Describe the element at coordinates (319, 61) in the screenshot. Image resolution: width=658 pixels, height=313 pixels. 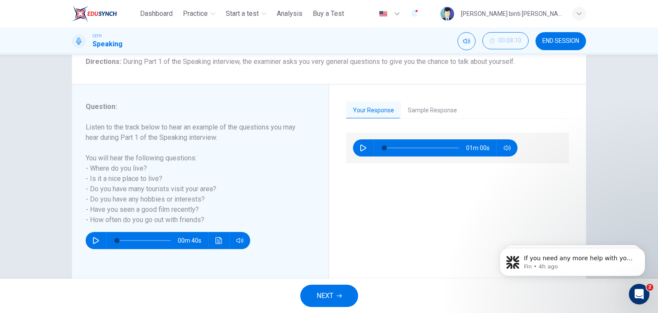
I see `span: During Part 1 of the Speaking interview, the examiner asks you very general questions to give you...` at that location.